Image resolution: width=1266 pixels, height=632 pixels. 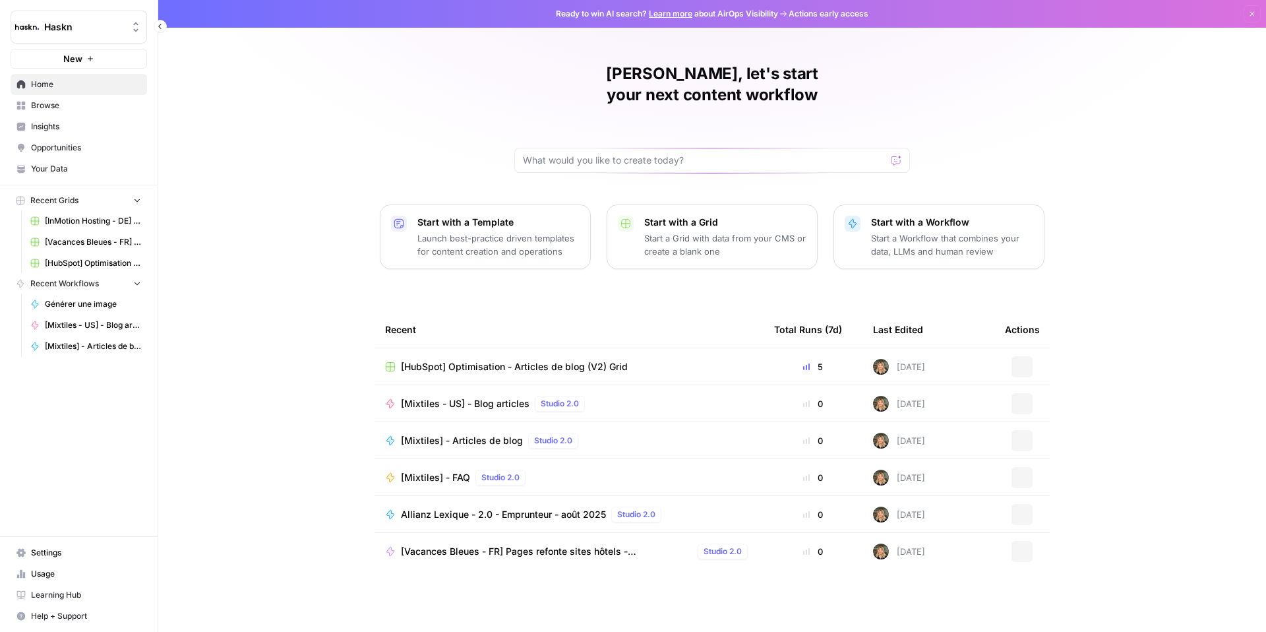 What do you see at coordinates (78, 574) in the screenshot?
I see `a: Usage` at bounding box center [78, 574].